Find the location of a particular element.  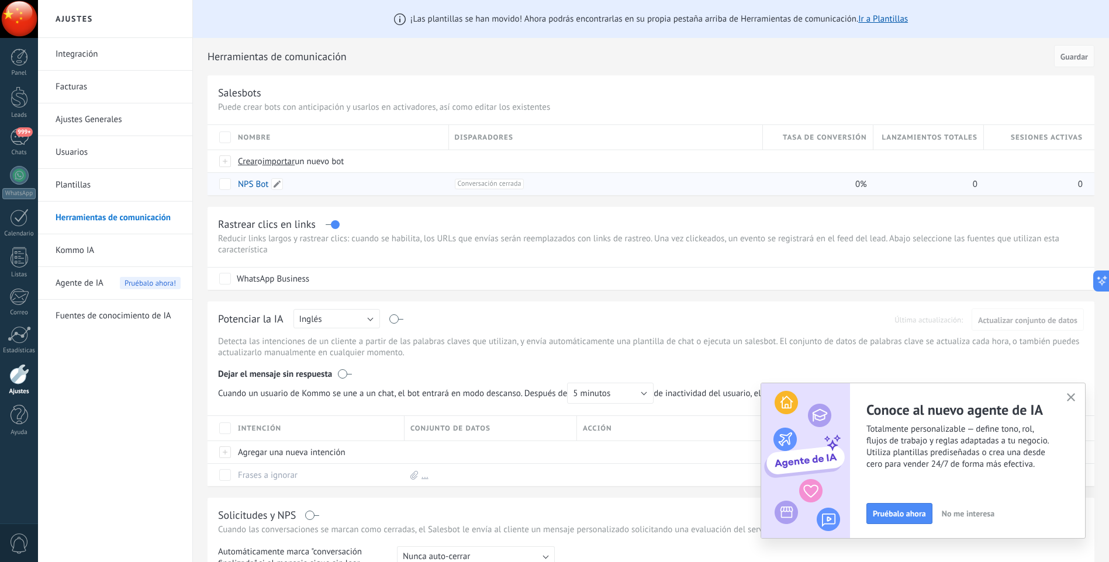

div: Salesbots is located at coordinates (240, 92).